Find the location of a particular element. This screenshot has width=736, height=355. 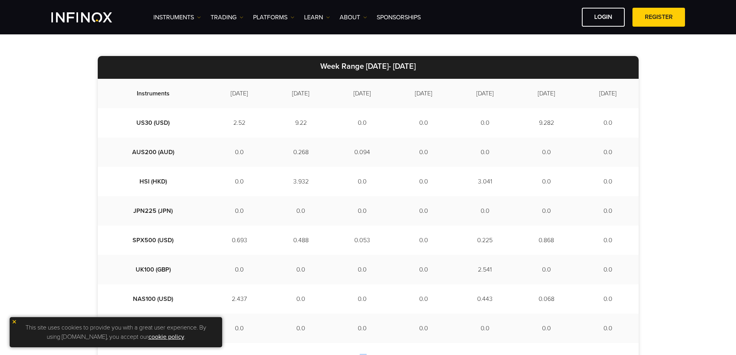

td: 0.068 is located at coordinates (547, 299).